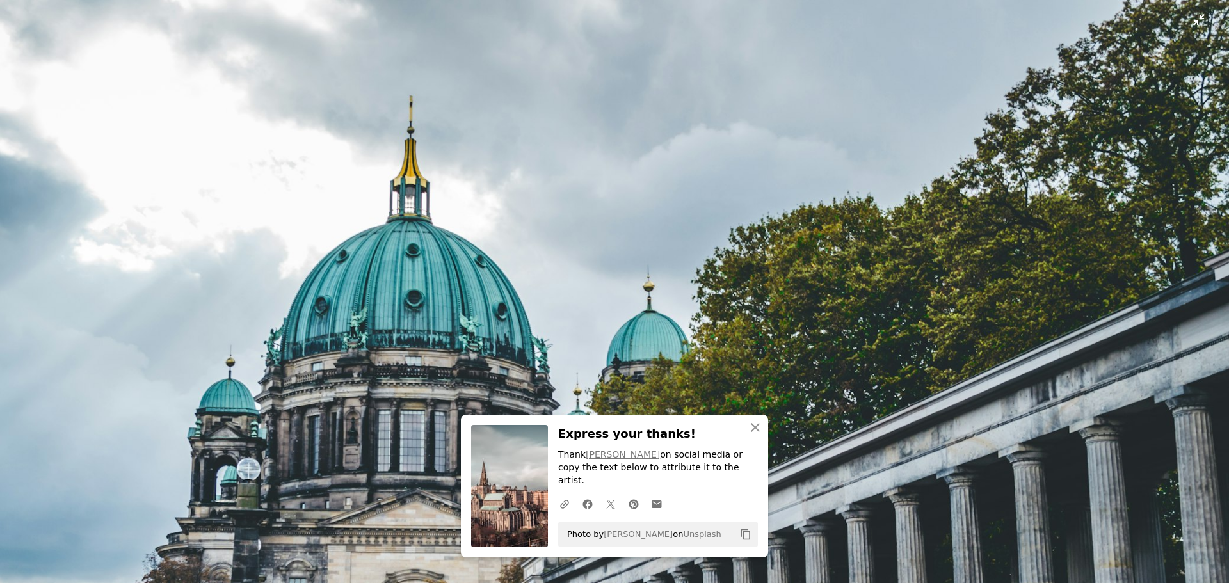 Image resolution: width=1229 pixels, height=583 pixels. Describe the element at coordinates (585, 534) in the screenshot. I see `font: Photo by` at that location.